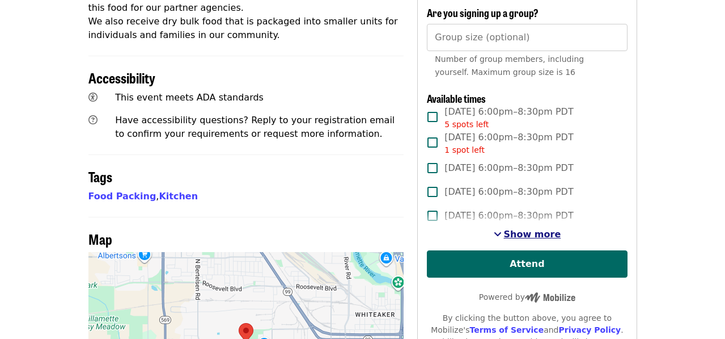 The width and height of the screenshot is (725, 339). I want to click on span: 1 spot left, so click(465, 150).